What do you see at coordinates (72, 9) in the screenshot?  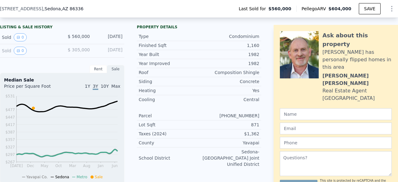 I see `span: , AZ 86336` at bounding box center [72, 9].